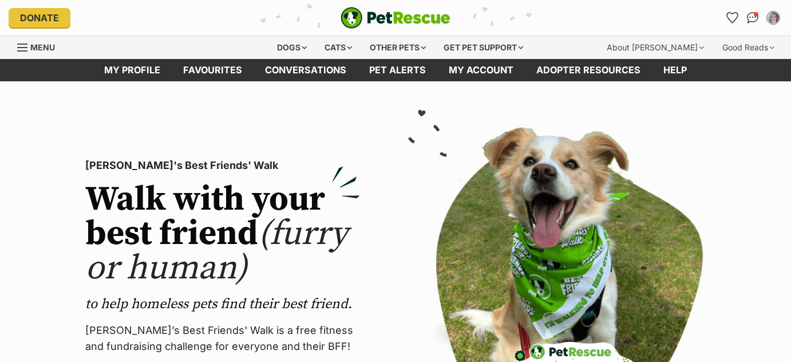 The image size is (791, 362). Describe the element at coordinates (306, 70) in the screenshot. I see `a: conversations` at that location.